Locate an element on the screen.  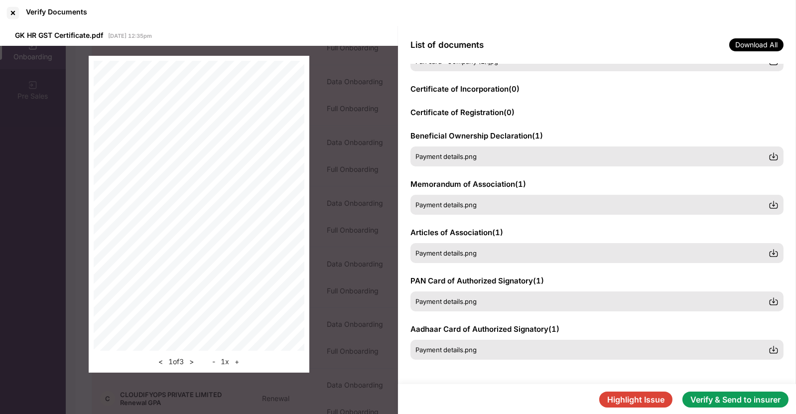
span: Articles of Association ( 1 ) is located at coordinates (457, 232).